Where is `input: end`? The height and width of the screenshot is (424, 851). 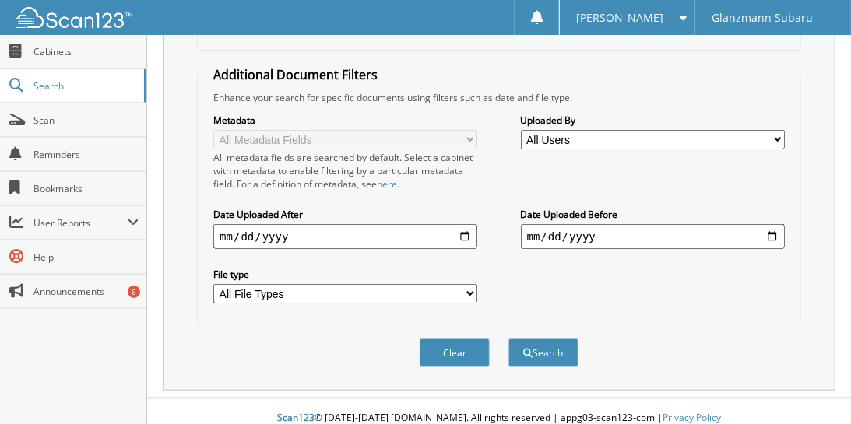 input: end is located at coordinates (652, 237).